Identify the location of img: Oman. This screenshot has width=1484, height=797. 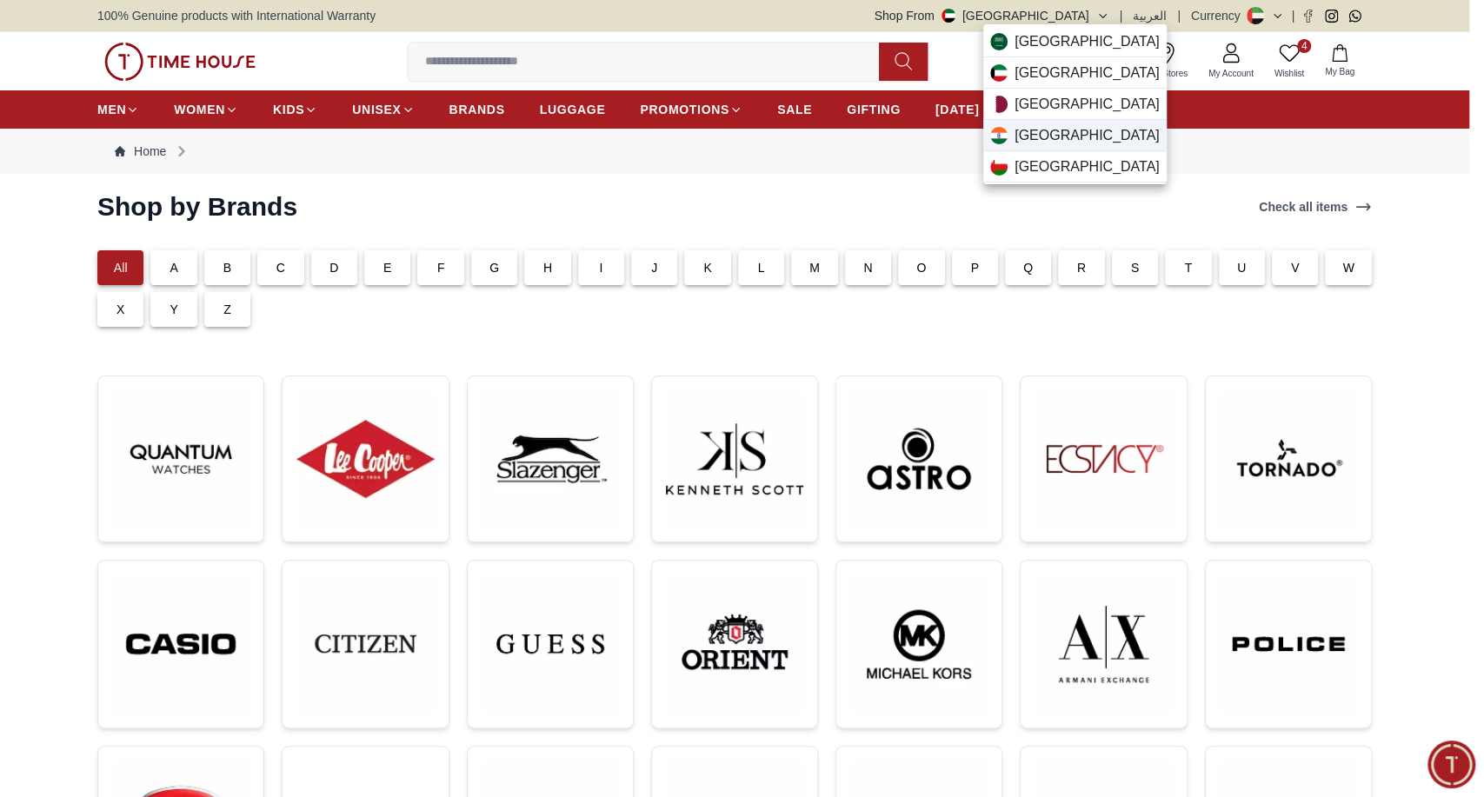
(999, 167).